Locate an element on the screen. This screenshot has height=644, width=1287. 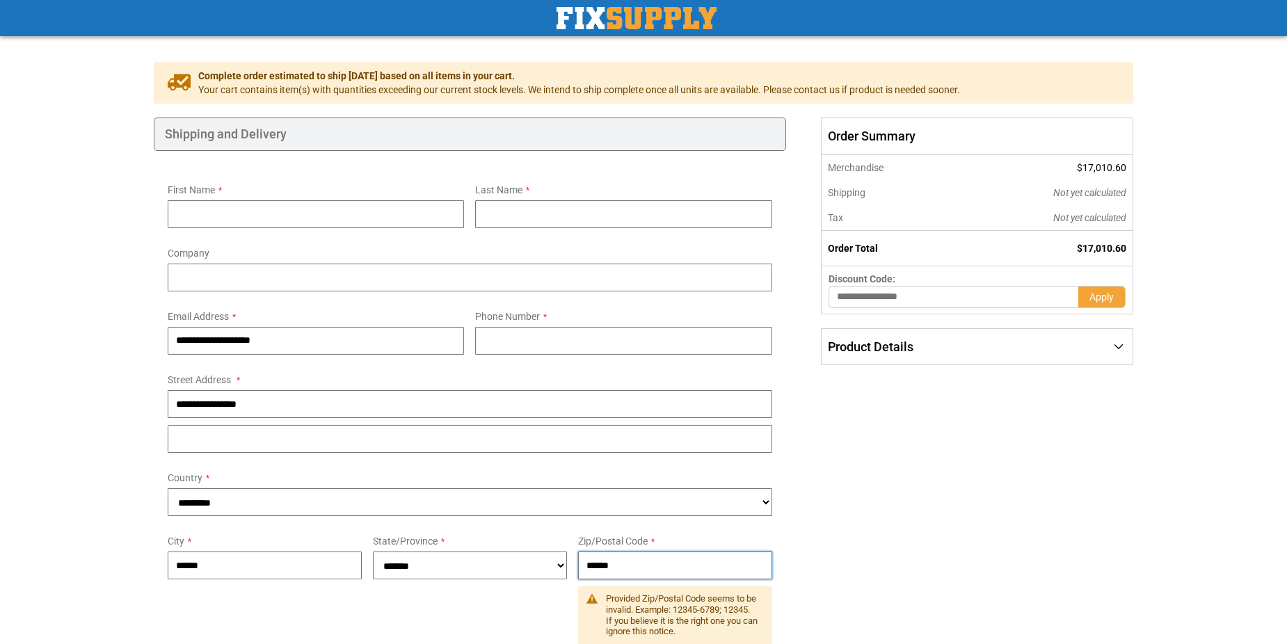
div: Shipping and Delivery is located at coordinates (470, 134).